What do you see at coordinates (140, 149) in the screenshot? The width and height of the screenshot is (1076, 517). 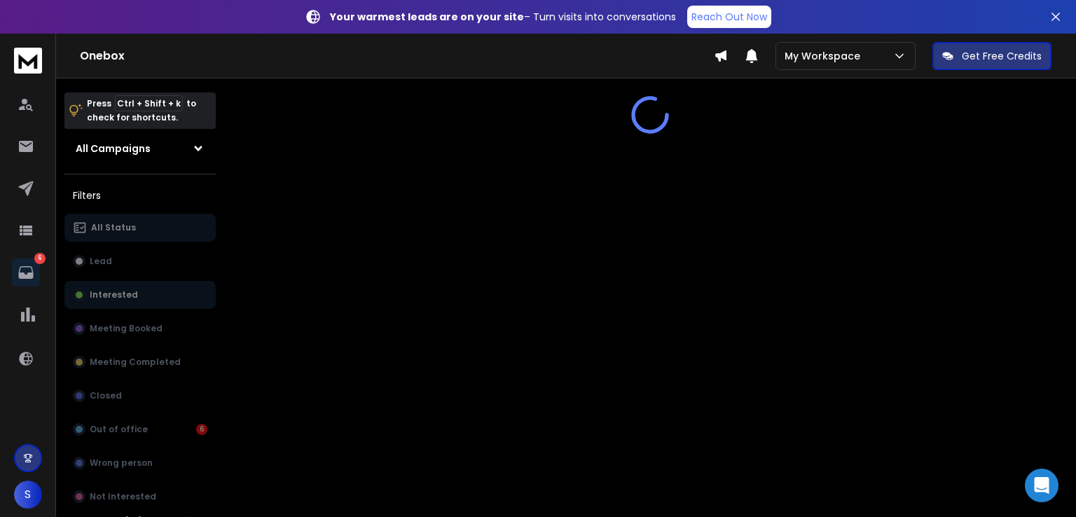 I see `button: All Campaigns` at bounding box center [140, 149].